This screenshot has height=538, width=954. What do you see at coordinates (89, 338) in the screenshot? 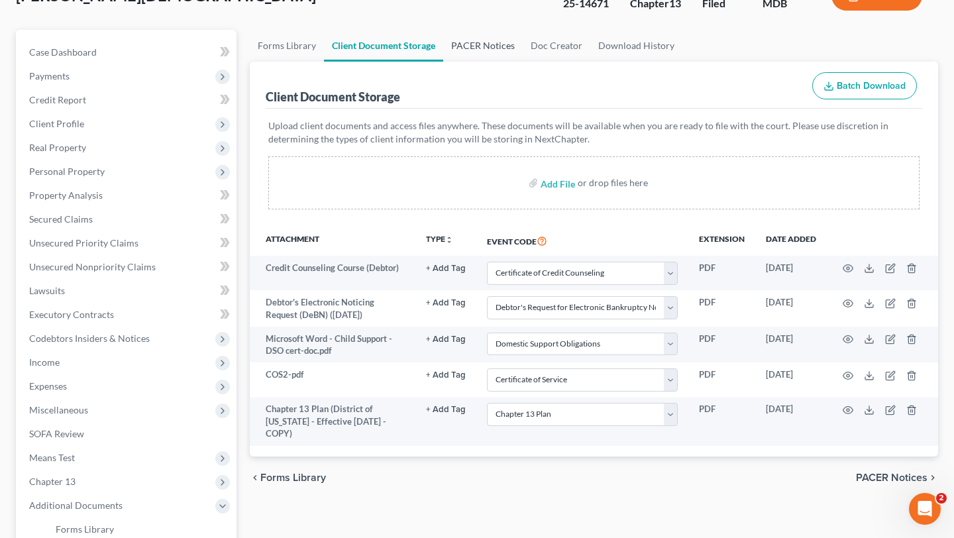
I see `span: Codebtors Insiders & Notices` at bounding box center [89, 338].